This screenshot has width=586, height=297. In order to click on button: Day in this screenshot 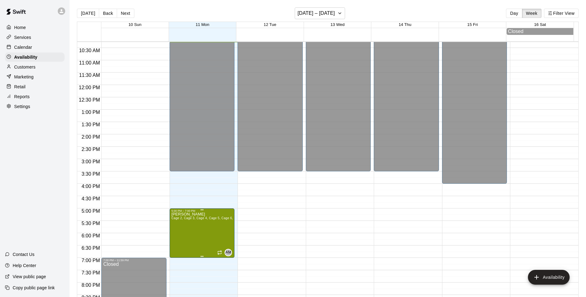, I will do `click(514, 13)`.